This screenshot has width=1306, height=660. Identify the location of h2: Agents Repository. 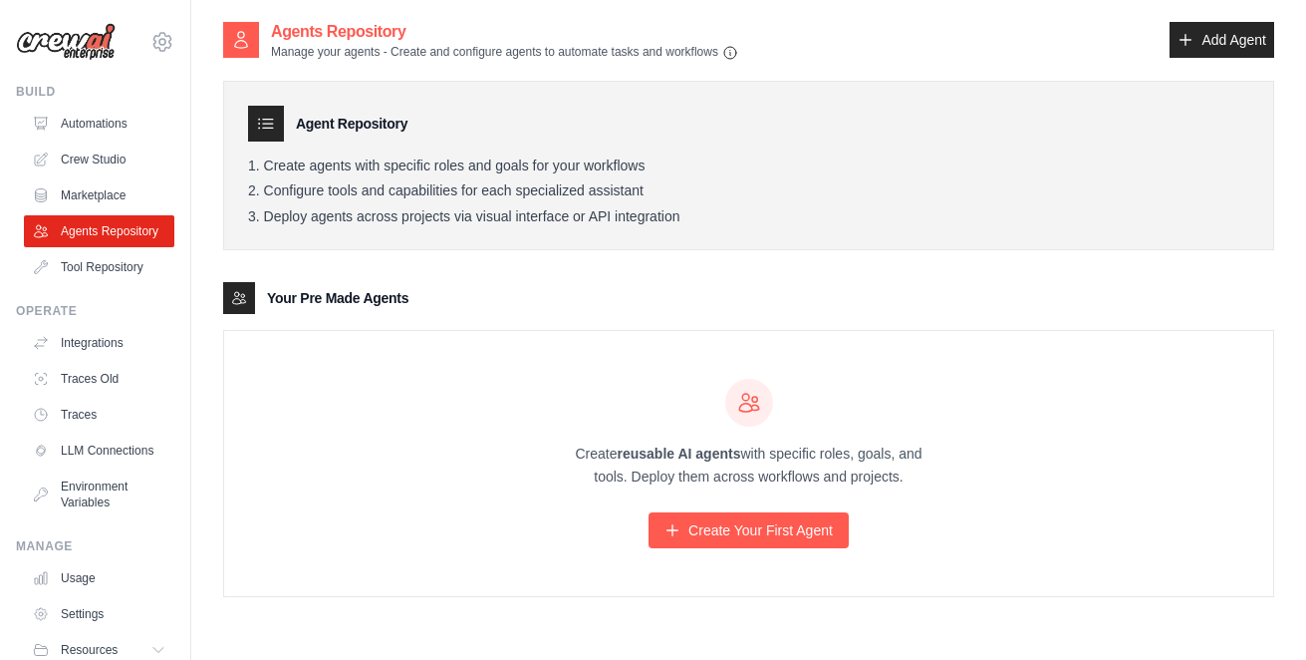
(504, 32).